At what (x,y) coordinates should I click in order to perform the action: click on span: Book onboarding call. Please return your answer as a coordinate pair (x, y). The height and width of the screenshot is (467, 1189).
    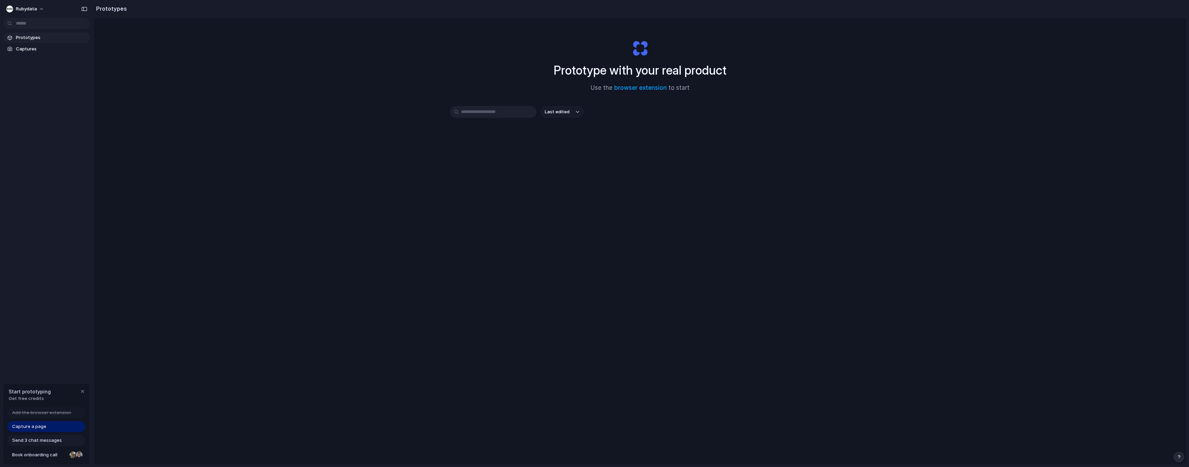
    Looking at the image, I should click on (39, 455).